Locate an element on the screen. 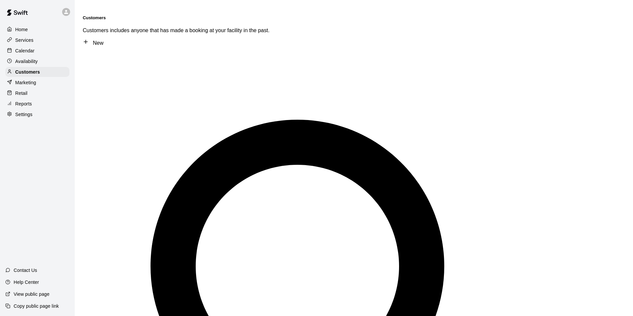 The image size is (633, 316). p: Home is located at coordinates (22, 30).